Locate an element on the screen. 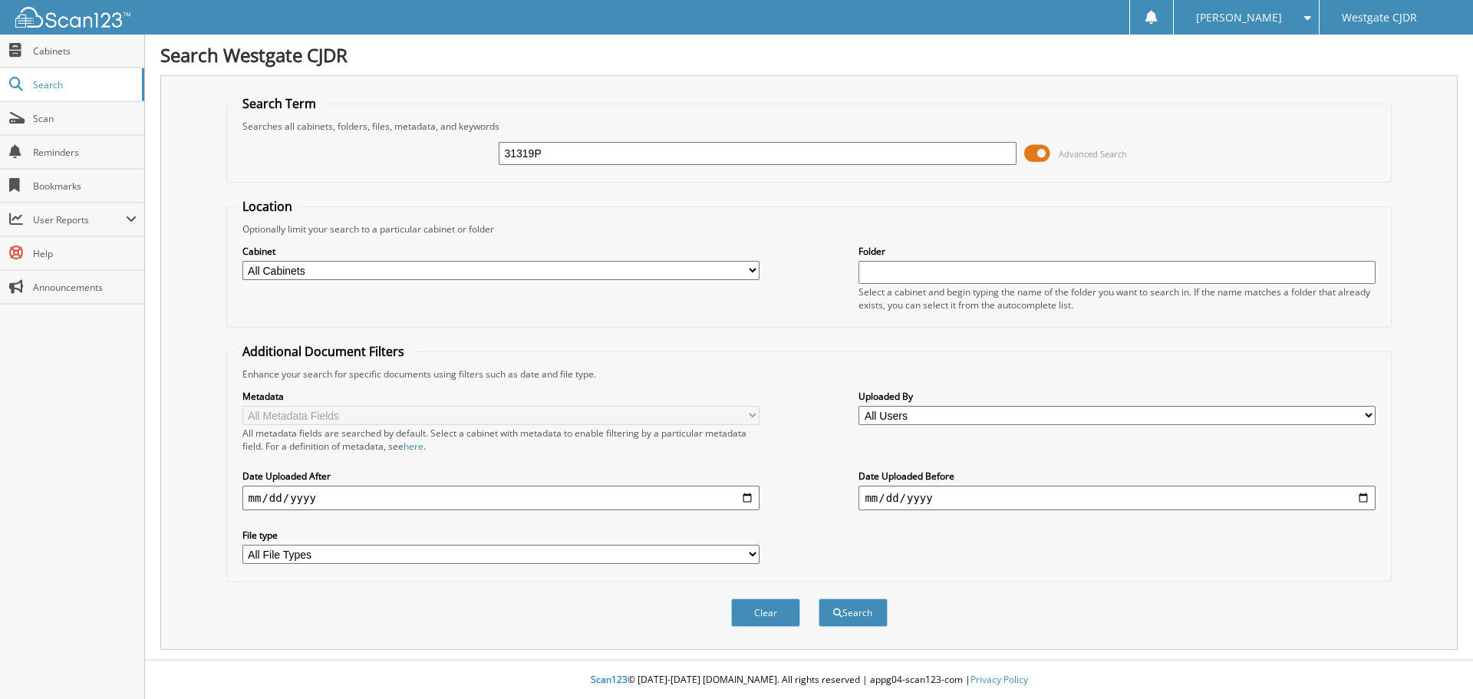  div: Enhance your search for specific documents using filters such as date and file type. is located at coordinates (809, 374).